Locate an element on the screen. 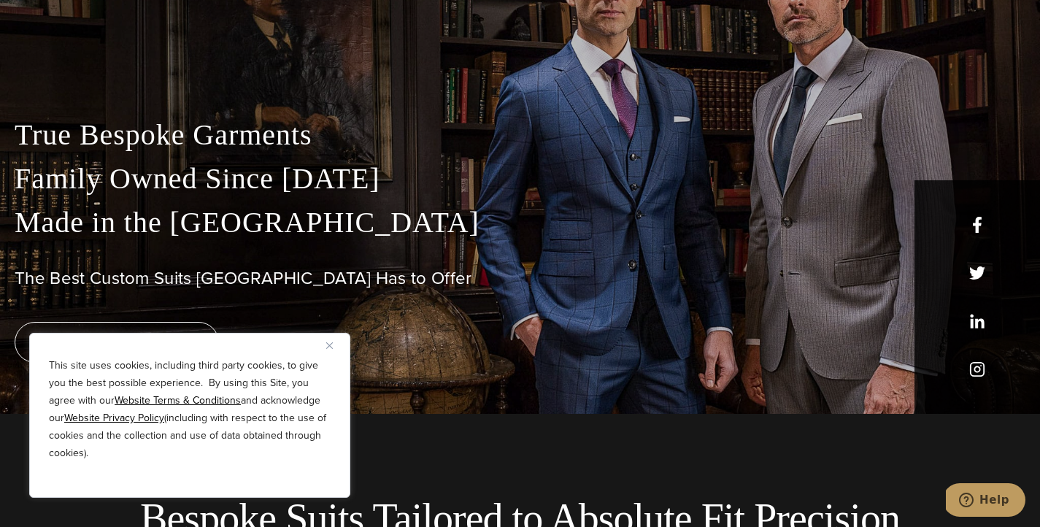 The width and height of the screenshot is (1040, 527). u: Website Privacy Policy is located at coordinates (114, 418).